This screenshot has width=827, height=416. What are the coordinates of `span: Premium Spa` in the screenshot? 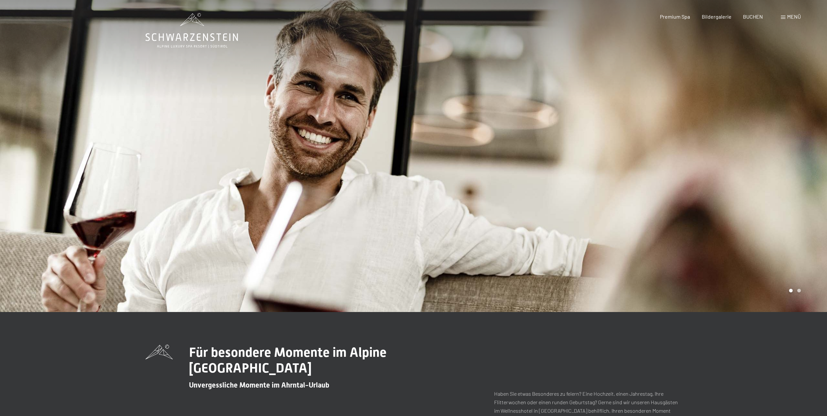 It's located at (675, 16).